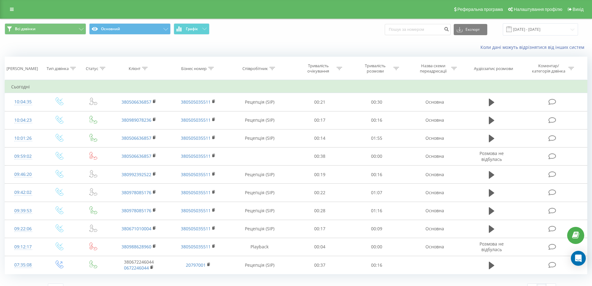 The width and height of the screenshot is (592, 286). What do you see at coordinates (25, 29) in the screenshot?
I see `span: Всі дзвінки` at bounding box center [25, 29].